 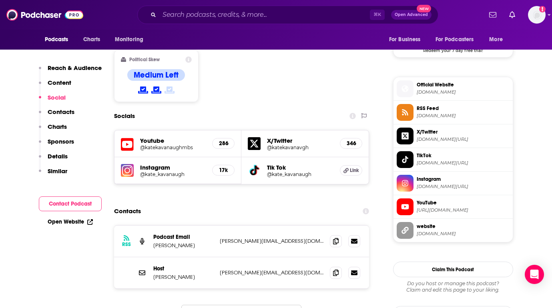 I want to click on span: Monitoring, so click(x=129, y=40).